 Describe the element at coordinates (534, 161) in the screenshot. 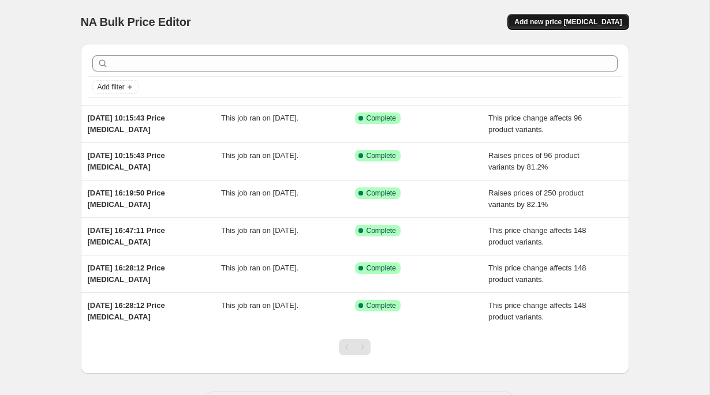

I see `span: Raises prices of 96 product variants by 81.2%` at that location.